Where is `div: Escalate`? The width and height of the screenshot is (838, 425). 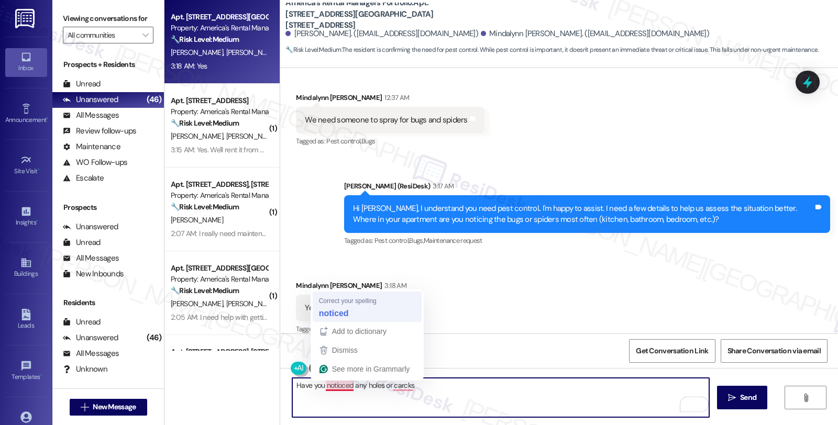
div: Escalate is located at coordinates (83, 178).